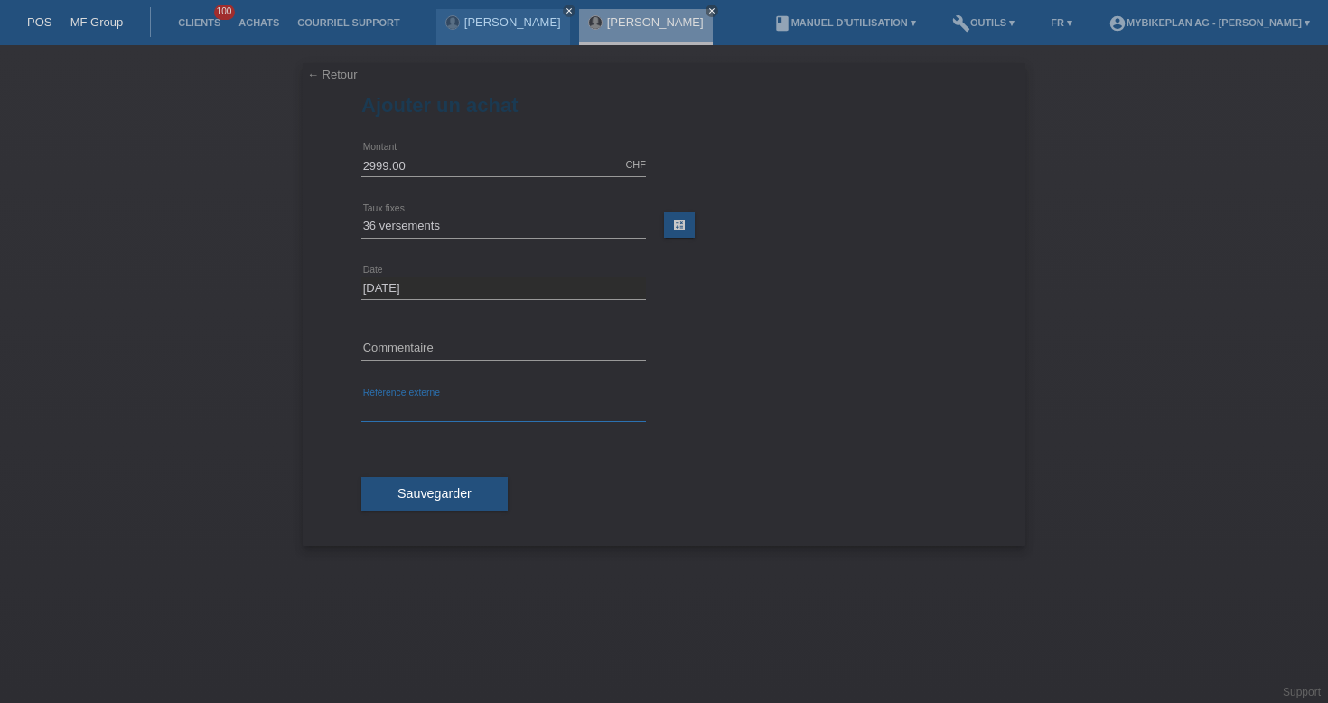  What do you see at coordinates (845, 23) in the screenshot?
I see `a: bookManuel d’utilisation ▾` at bounding box center [845, 23].